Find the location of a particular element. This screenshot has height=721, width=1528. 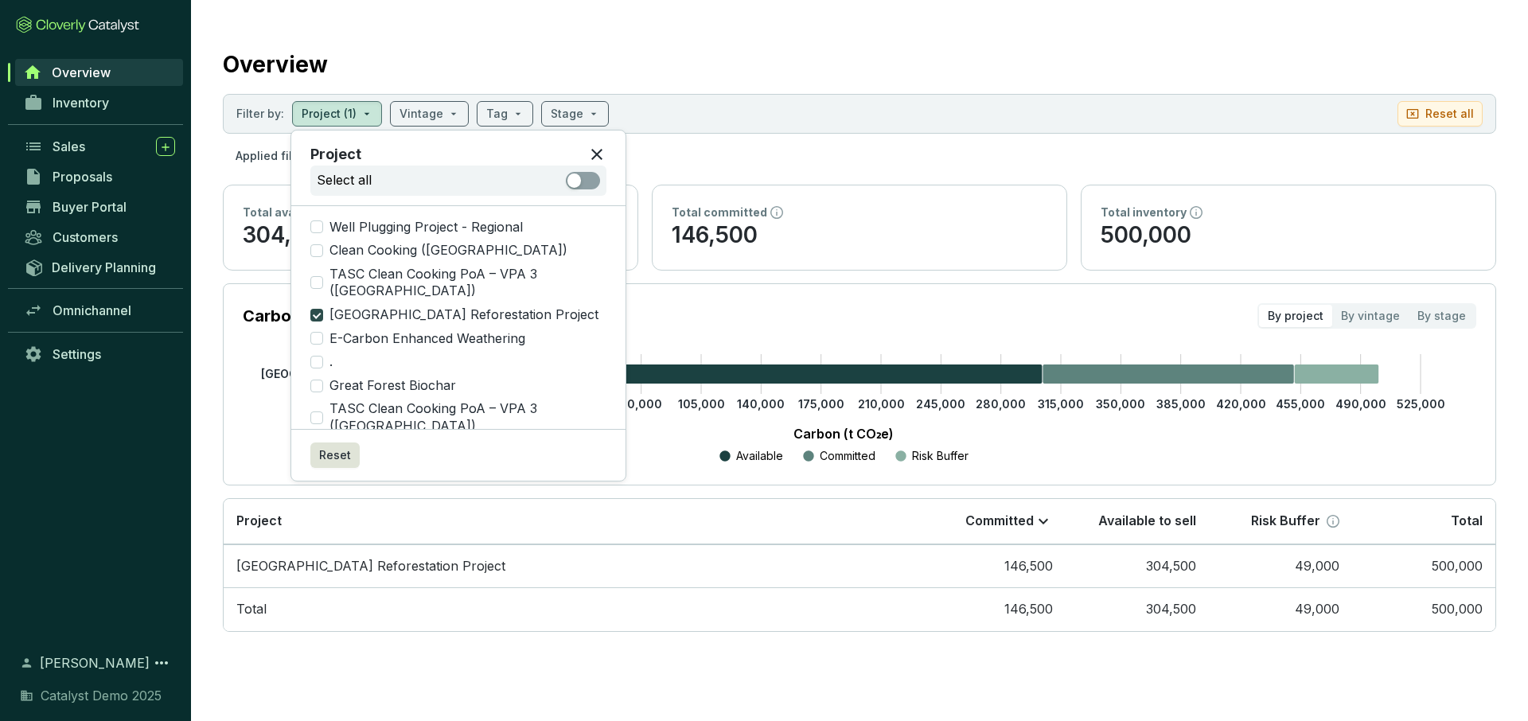

span: Buyer Portal is located at coordinates (89, 207).